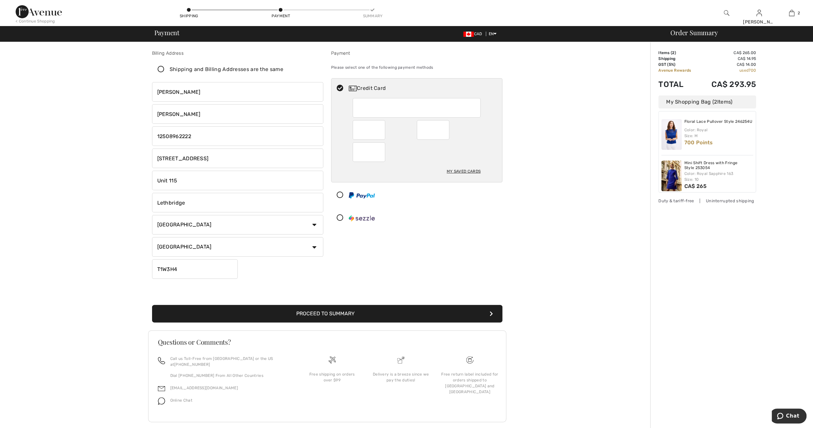 The height and width of the screenshot is (428, 813). Describe the element at coordinates (401, 360) in the screenshot. I see `img: Delivery is a breeze since we pay the duties!` at that location.